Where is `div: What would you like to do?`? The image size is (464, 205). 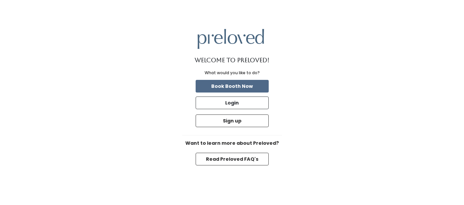 div: What would you like to do? is located at coordinates (232, 73).